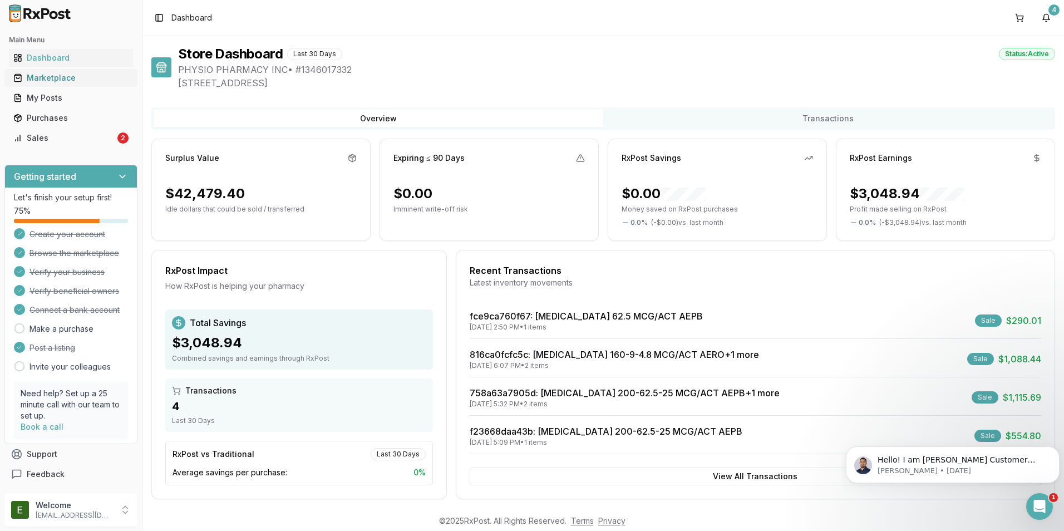 This screenshot has width=1064, height=531. What do you see at coordinates (64, 138) in the screenshot?
I see `div: Sales` at bounding box center [64, 138].